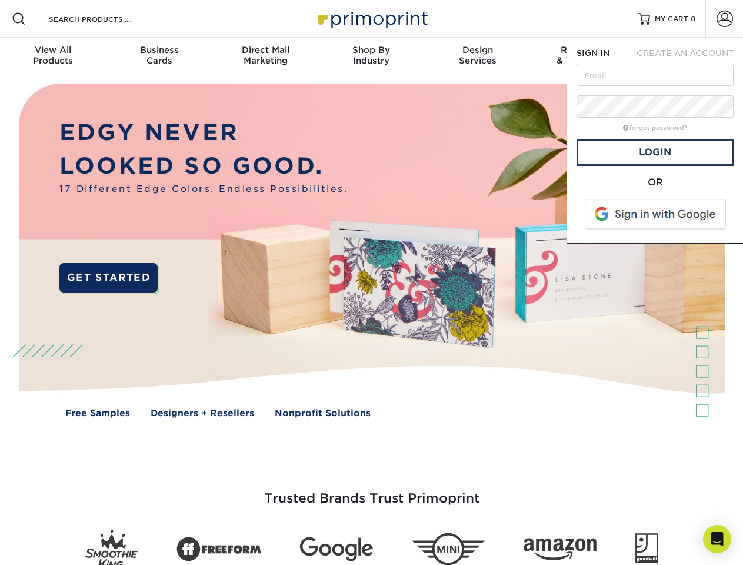  I want to click on a: GET STARTED, so click(108, 278).